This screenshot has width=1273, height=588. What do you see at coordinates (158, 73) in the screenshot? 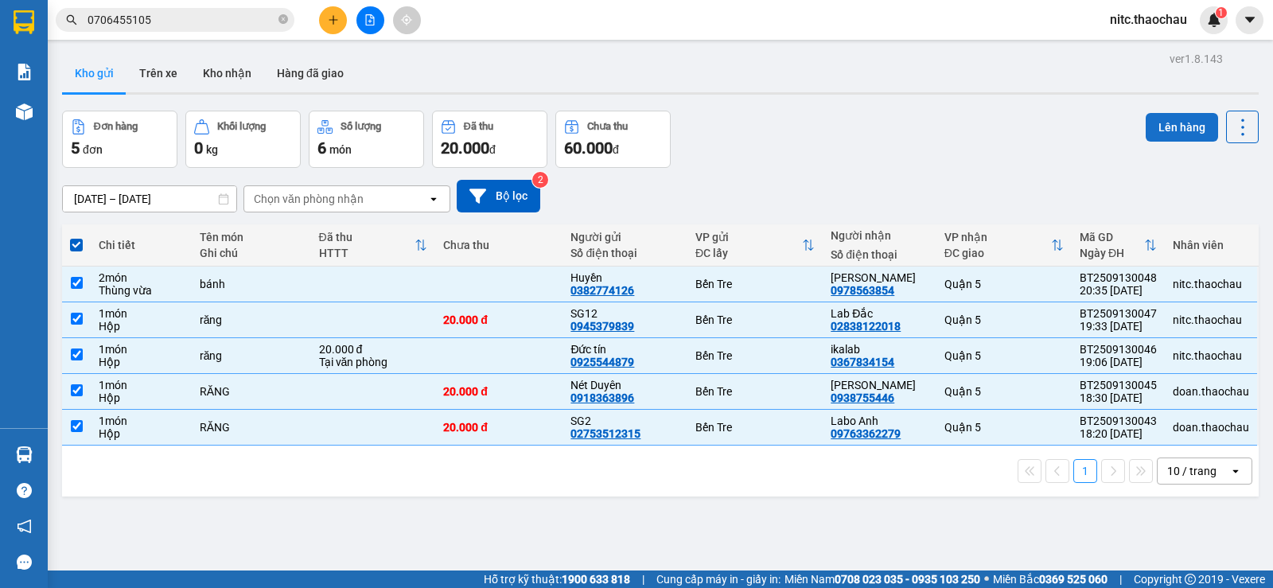
I see `button: Trên xe` at bounding box center [158, 73].